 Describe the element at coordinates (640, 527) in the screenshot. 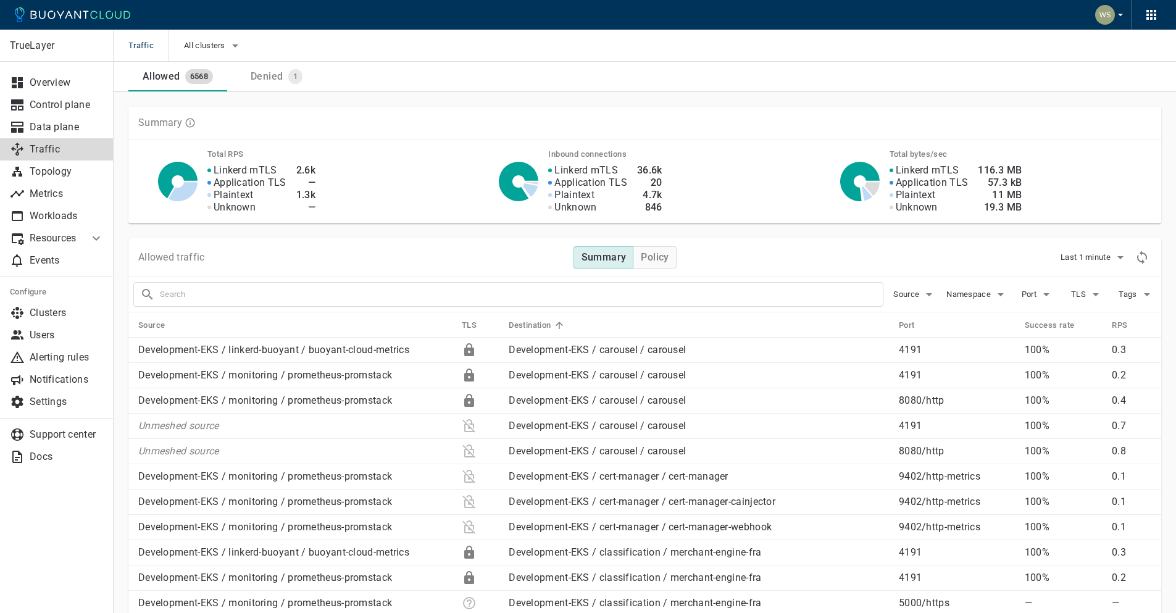

I see `a: Development-EKS / cert-manager / cert-manager-webhook` at that location.